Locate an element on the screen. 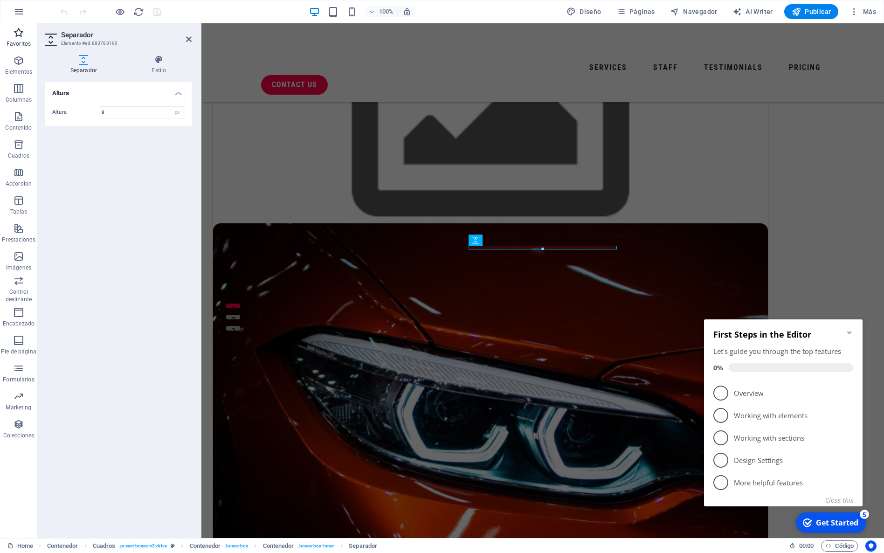 This screenshot has width=884, height=553. span: Páginas is located at coordinates (635, 12).